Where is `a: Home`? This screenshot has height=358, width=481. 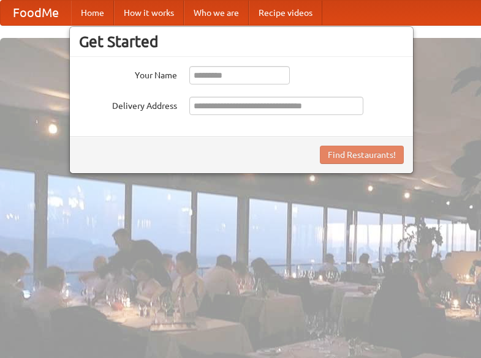
a: Home is located at coordinates (92, 13).